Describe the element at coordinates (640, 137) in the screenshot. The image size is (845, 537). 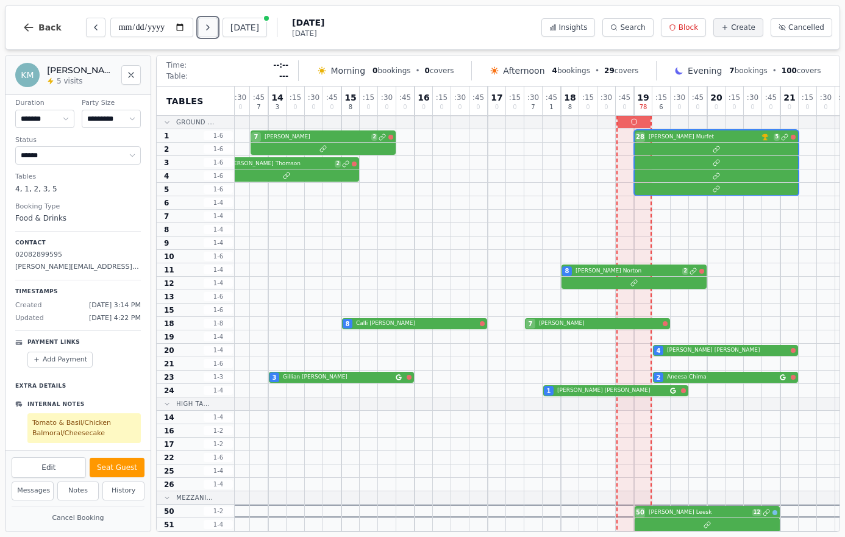
I see `span: 28` at that location.